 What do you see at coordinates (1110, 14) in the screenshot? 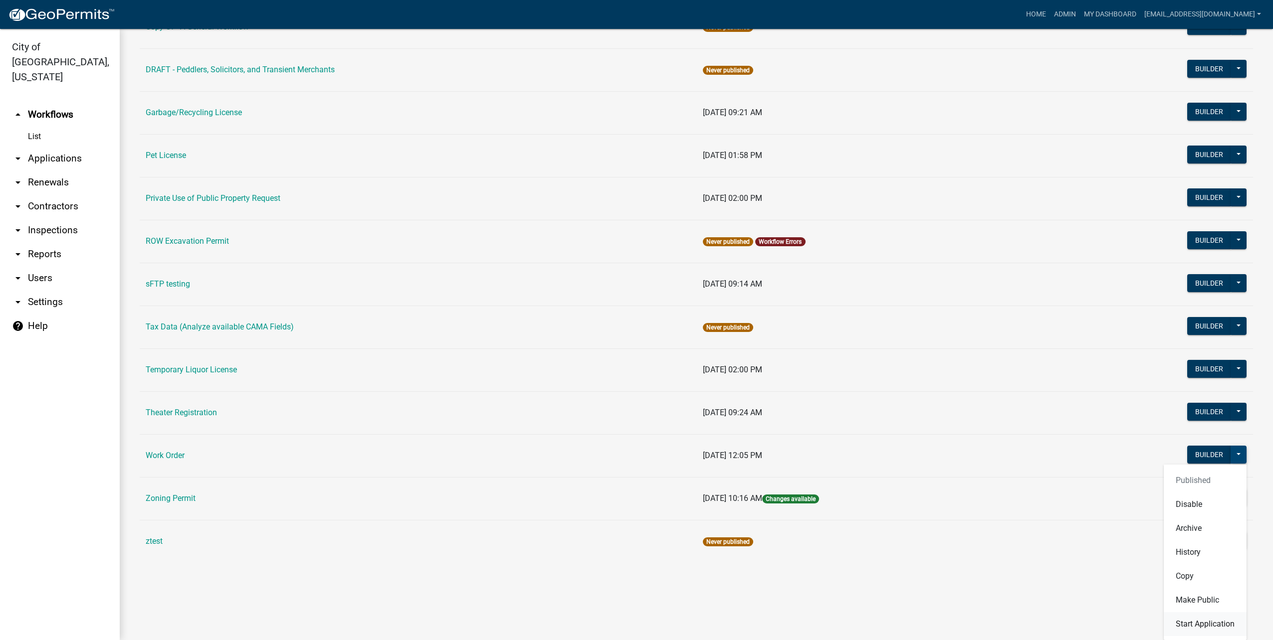
I see `a: My Dashboard` at bounding box center [1110, 14].